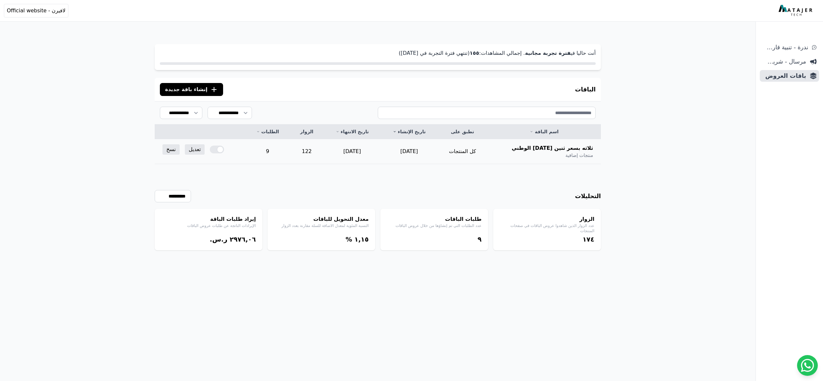  What do you see at coordinates (474, 53) in the screenshot?
I see `strong: ١٥٥` at bounding box center [474, 53].